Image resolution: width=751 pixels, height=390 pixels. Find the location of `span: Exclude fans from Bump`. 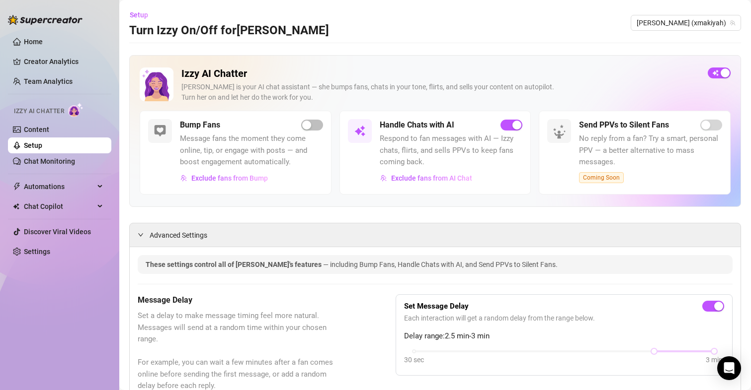

span: Exclude fans from Bump is located at coordinates (229, 178).